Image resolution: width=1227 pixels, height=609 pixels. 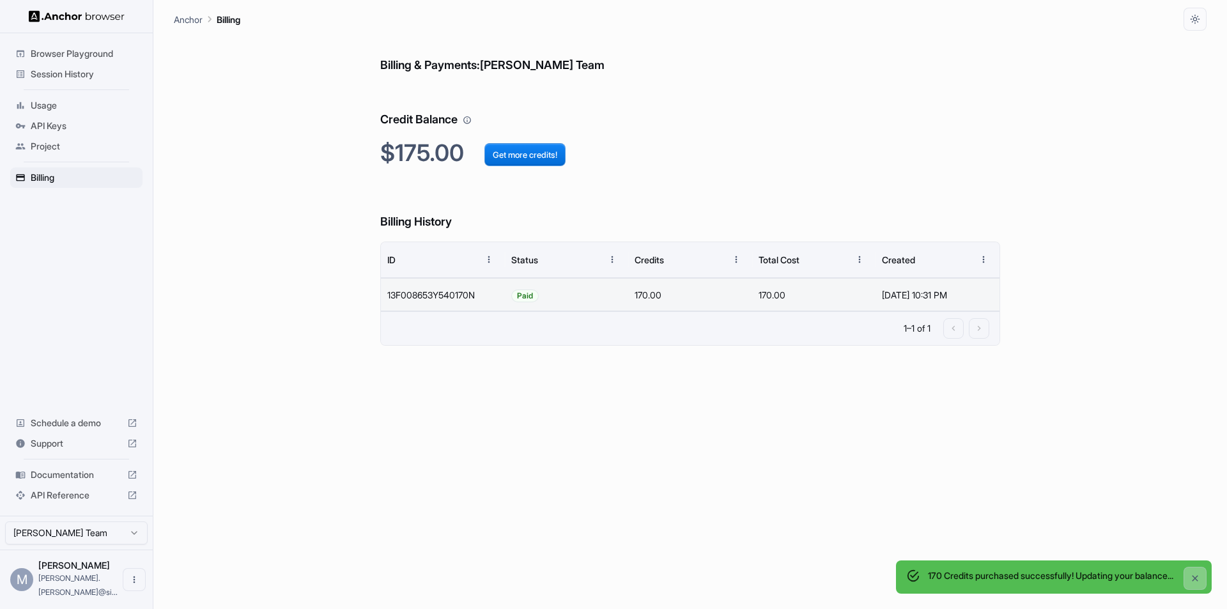 What do you see at coordinates (779, 260) in the screenshot?
I see `div: Total Cost` at bounding box center [779, 260].